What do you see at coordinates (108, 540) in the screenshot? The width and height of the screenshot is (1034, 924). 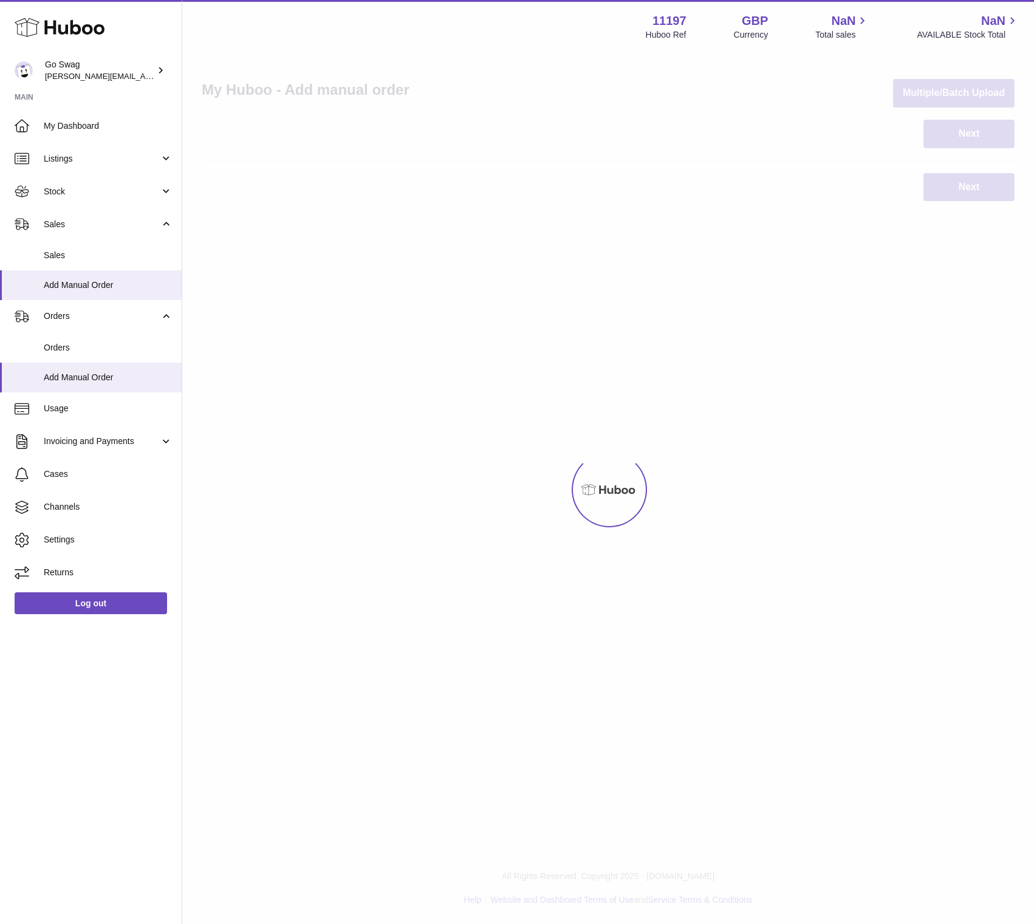 I see `span: Settings` at bounding box center [108, 540].